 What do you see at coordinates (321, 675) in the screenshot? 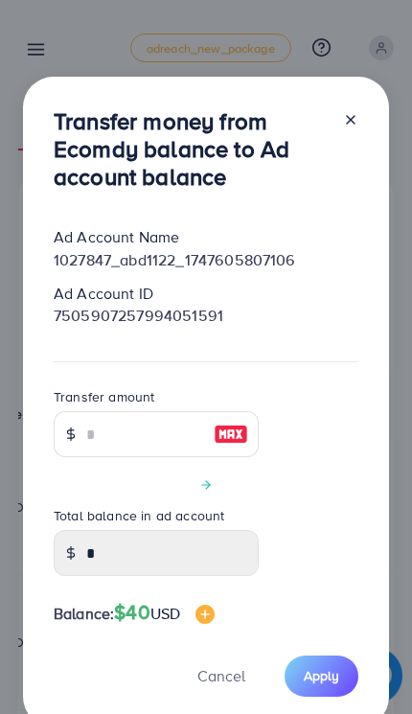
I see `button: Apply` at bounding box center [321, 675].